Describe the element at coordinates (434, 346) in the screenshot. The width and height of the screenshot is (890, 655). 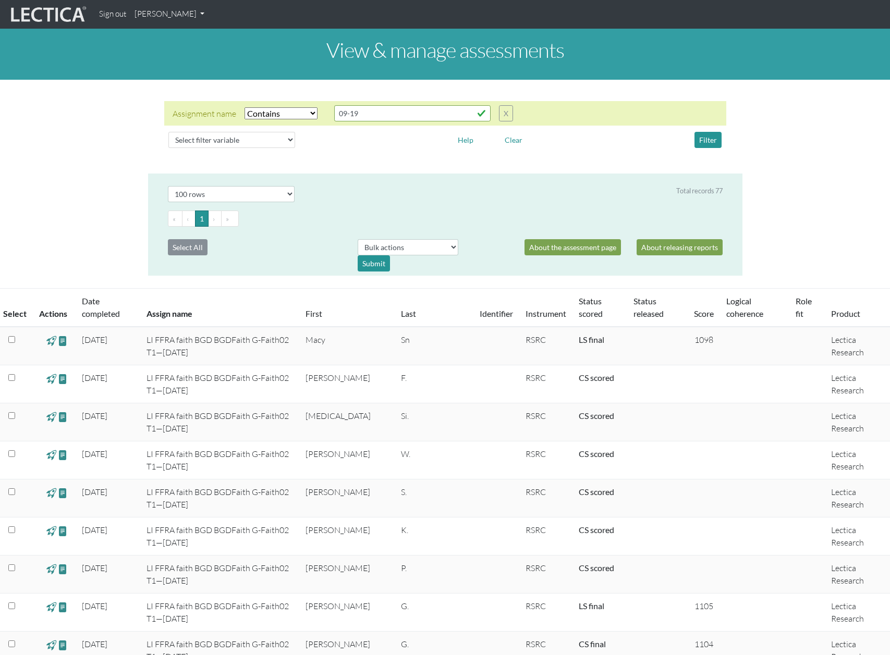
I see `td: Sn` at that location.